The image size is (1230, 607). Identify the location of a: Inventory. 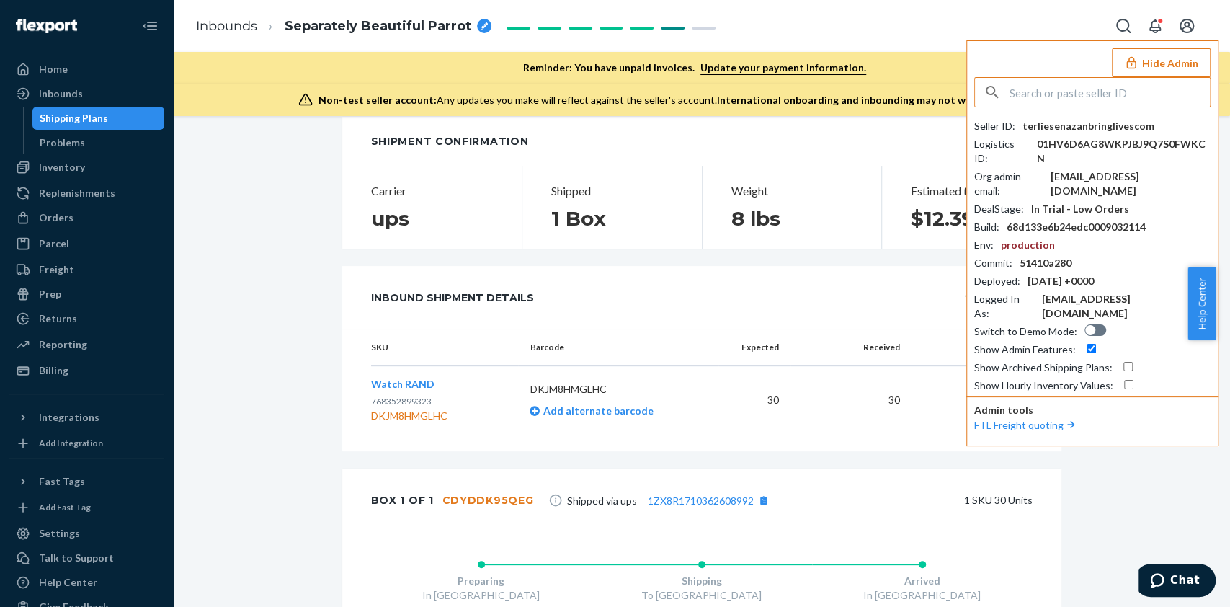
(86, 167).